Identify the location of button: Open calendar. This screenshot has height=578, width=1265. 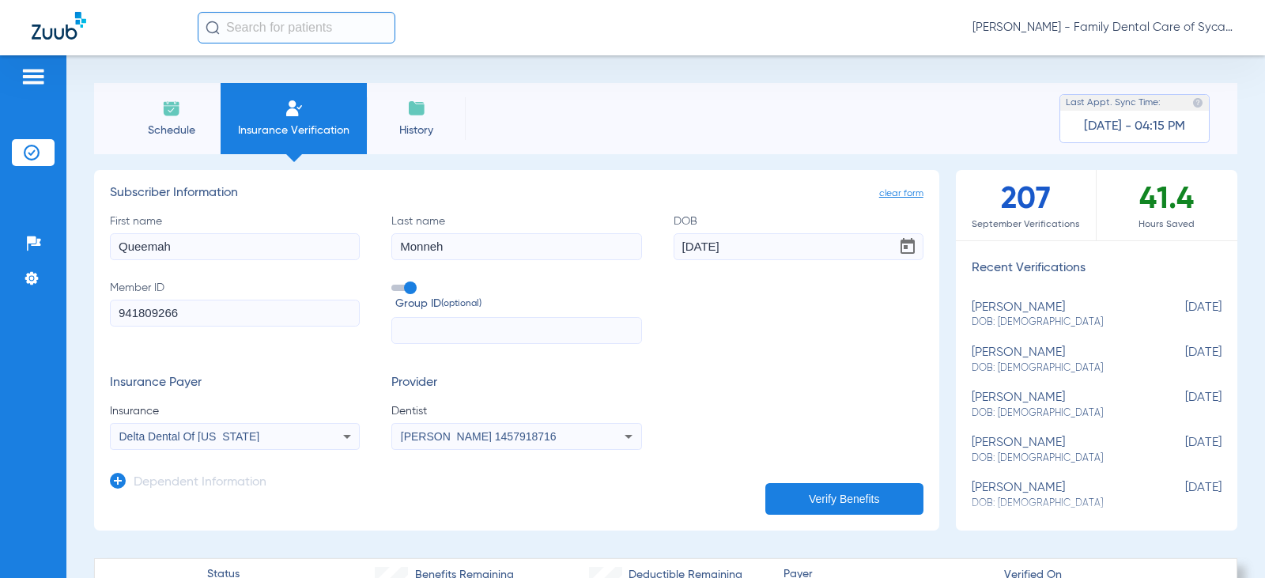
(907, 247).